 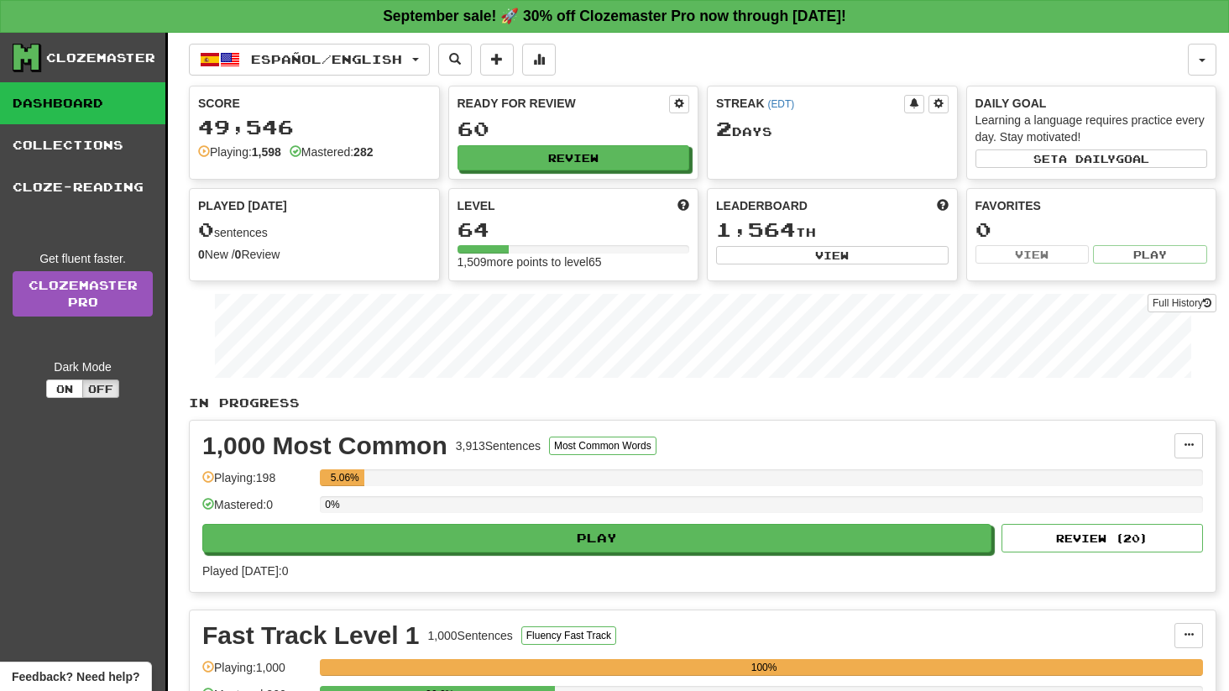 What do you see at coordinates (311, 636) in the screenshot?
I see `div: Fast Track Level 1` at bounding box center [311, 636].